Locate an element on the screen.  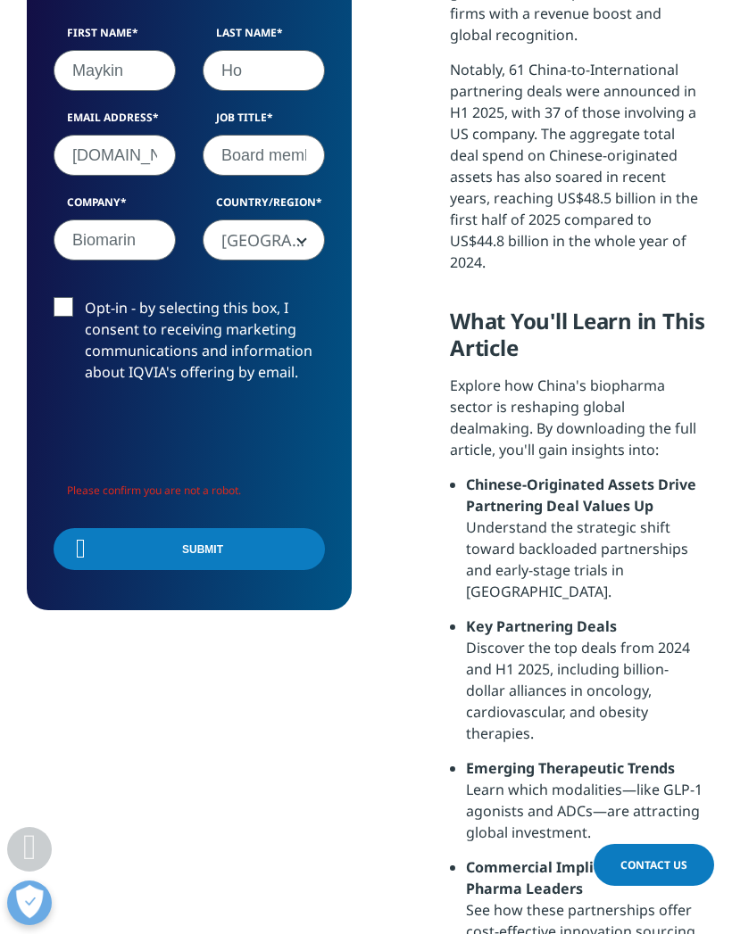
li: Discover the top deals from 2024 and H1 2025, including billion-dollar alliances in oncology, car... is located at coordinates (585, 686).